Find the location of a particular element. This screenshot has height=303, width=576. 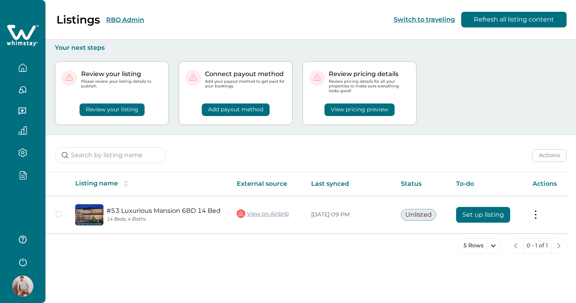

button: Switch to traveling is located at coordinates (425, 19).